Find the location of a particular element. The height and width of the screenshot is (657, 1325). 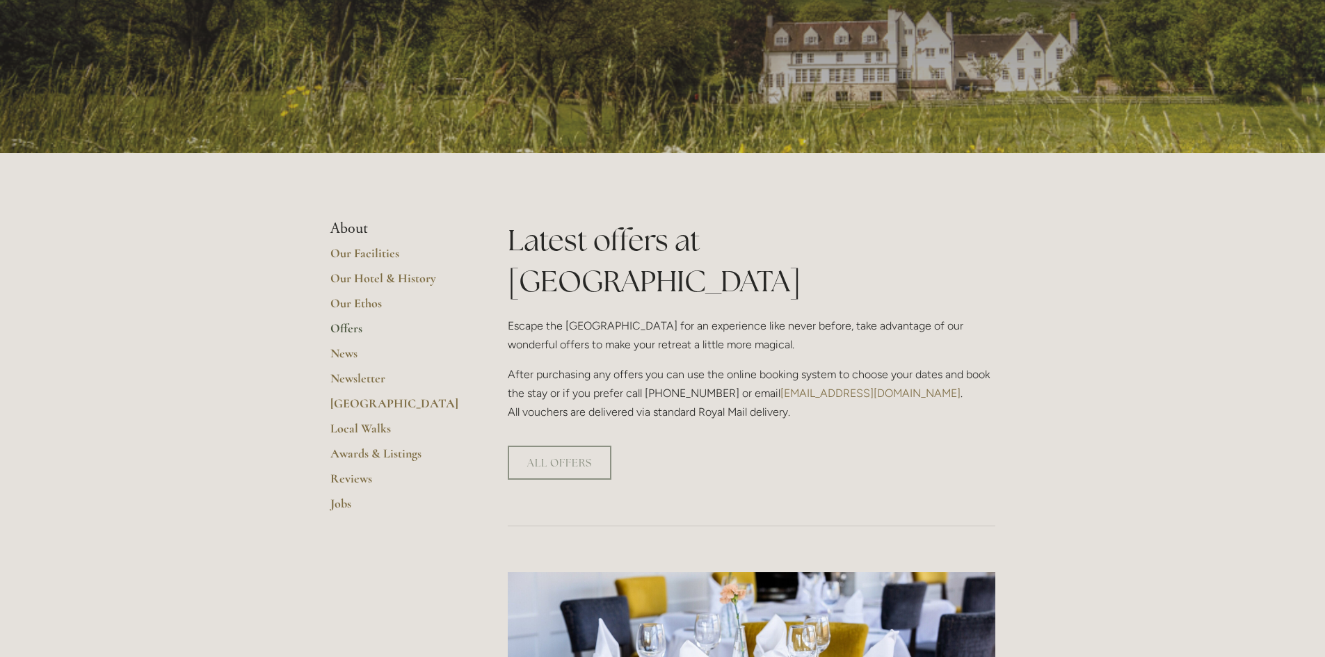

a: Reviews is located at coordinates (397, 483).